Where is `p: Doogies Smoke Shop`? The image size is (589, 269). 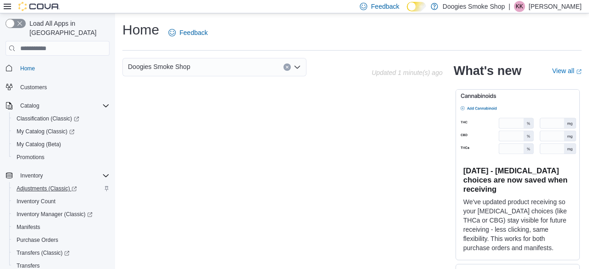 p: Doogies Smoke Shop is located at coordinates (474, 6).